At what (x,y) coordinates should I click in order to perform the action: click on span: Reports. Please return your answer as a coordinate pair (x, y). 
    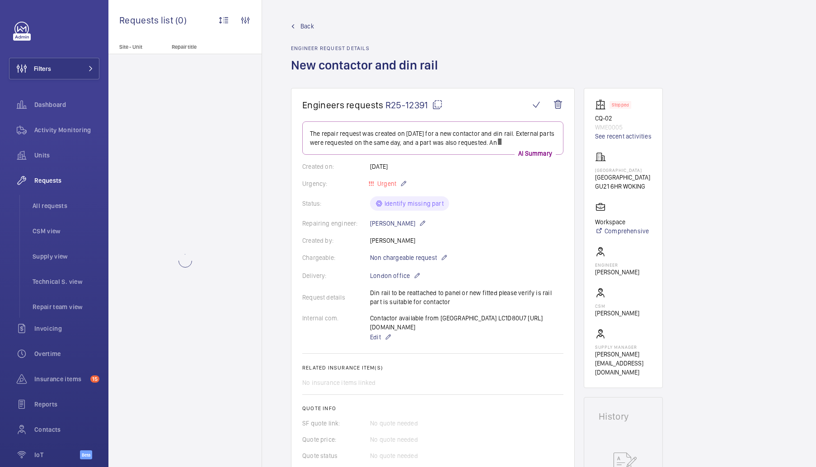
    Looking at the image, I should click on (67, 405).